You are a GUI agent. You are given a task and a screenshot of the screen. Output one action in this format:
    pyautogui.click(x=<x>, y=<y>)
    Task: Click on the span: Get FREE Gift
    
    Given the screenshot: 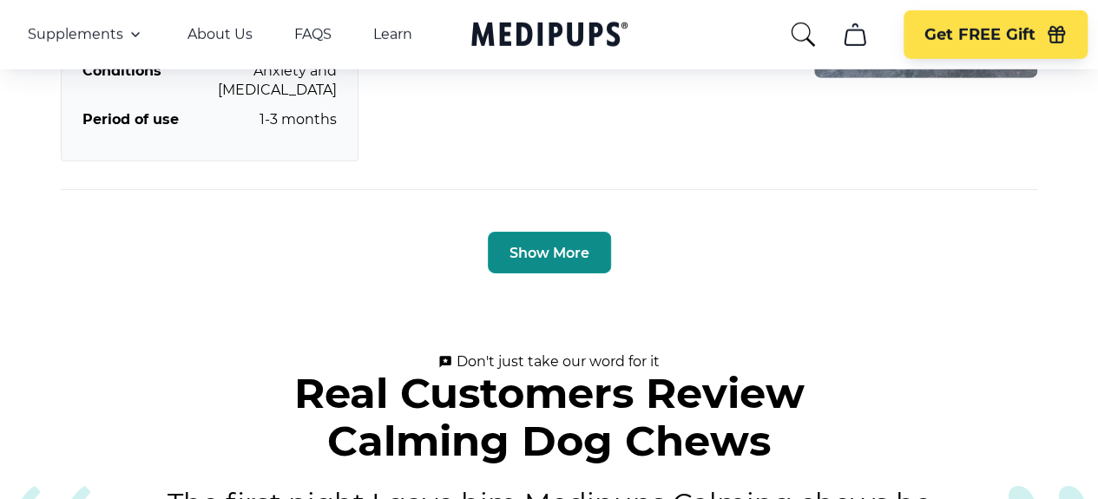 What is the action you would take?
    pyautogui.click(x=980, y=35)
    